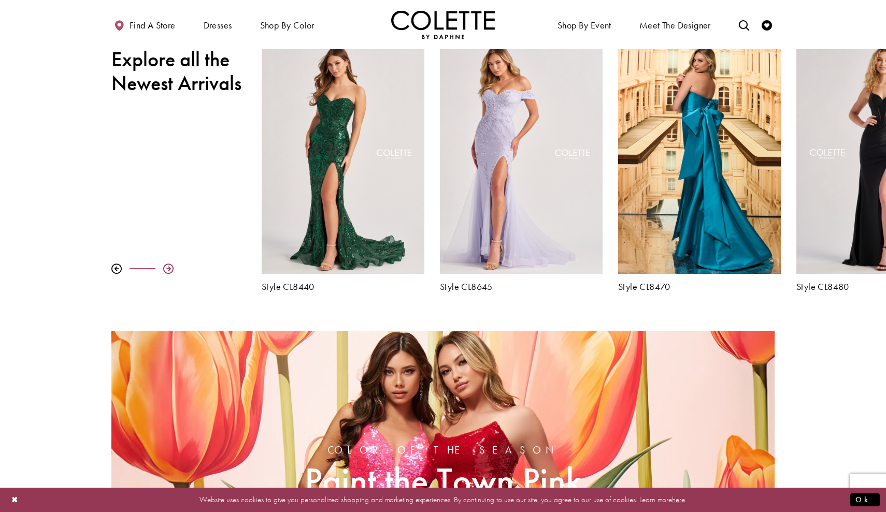  Describe the element at coordinates (179, 71) in the screenshot. I see `h2: Explore all the Newest Arrivals` at that location.